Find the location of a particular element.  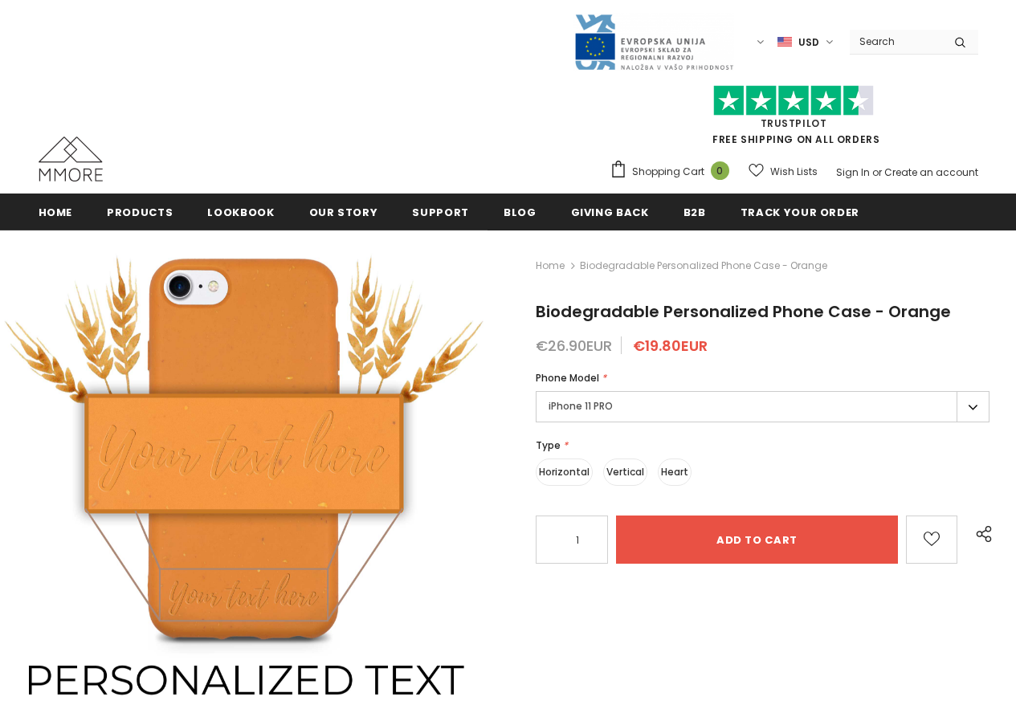

span: Home is located at coordinates (55, 212).